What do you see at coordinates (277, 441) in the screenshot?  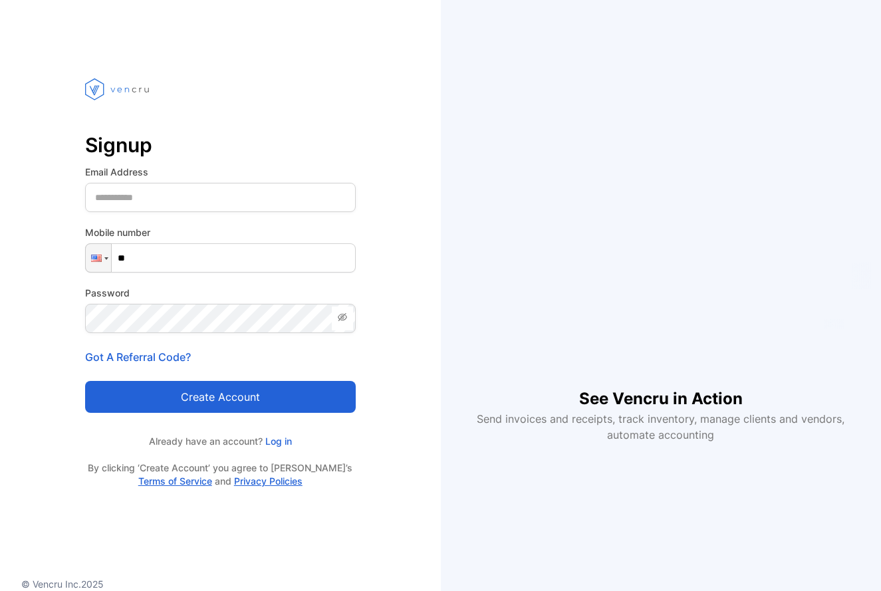 I see `a: Log in` at bounding box center [277, 441].